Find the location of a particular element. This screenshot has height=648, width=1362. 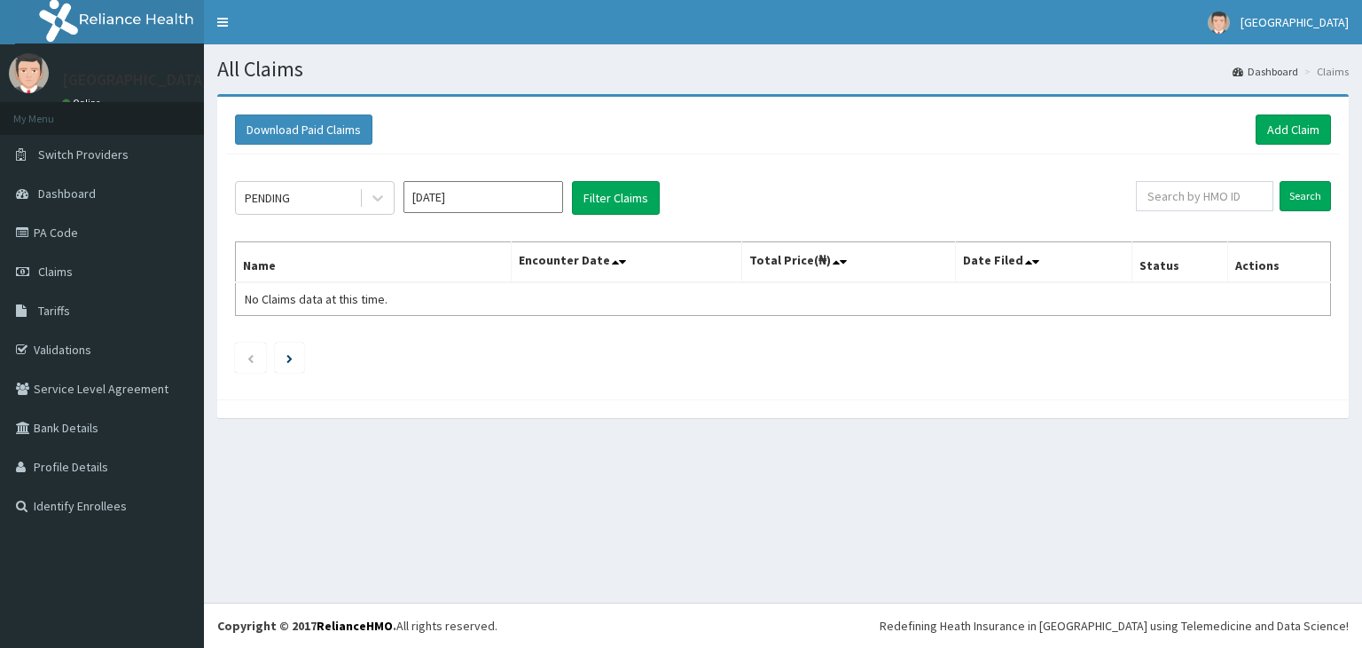

h1: All Claims is located at coordinates (783, 69).